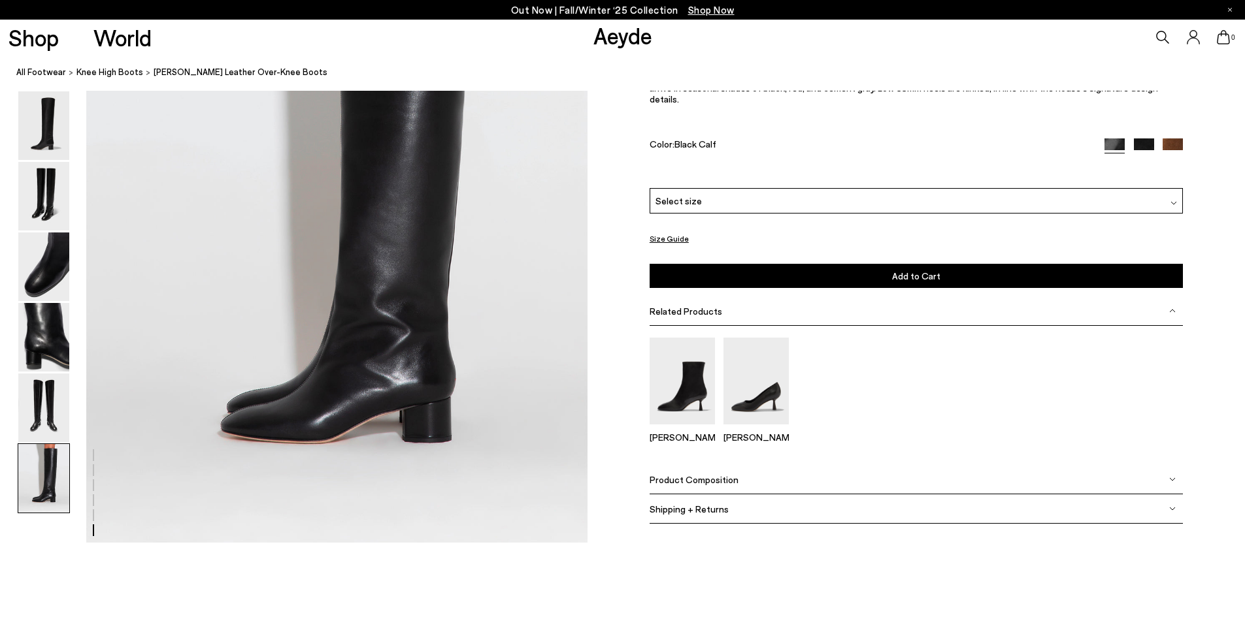  Describe the element at coordinates (44, 478) in the screenshot. I see `img: Willa Leather Over-Knee Boots - Image 6` at that location.